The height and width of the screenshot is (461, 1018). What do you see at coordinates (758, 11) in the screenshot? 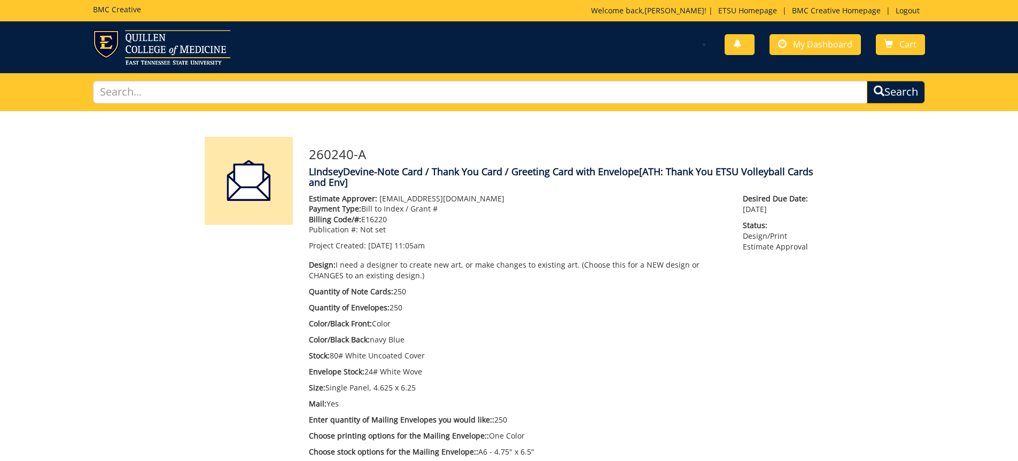
I see `p: Welcome back, ! | | |` at bounding box center [758, 11].